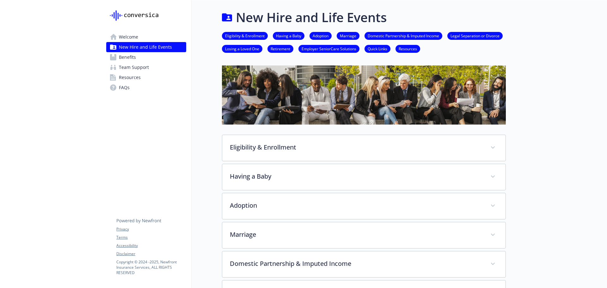 Image resolution: width=607 pixels, height=288 pixels. What do you see at coordinates (134, 67) in the screenshot?
I see `span: Team Support` at bounding box center [134, 67].